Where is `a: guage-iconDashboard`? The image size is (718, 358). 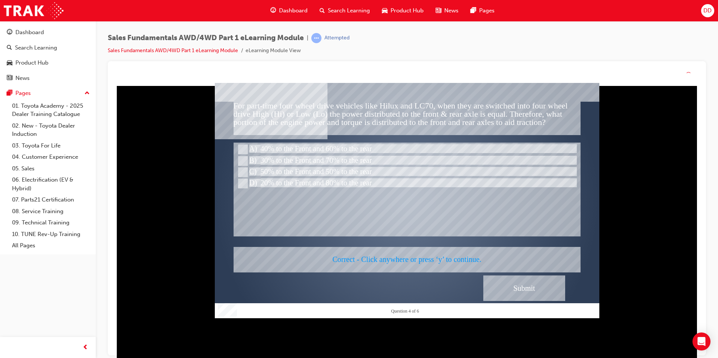 a: guage-iconDashboard is located at coordinates (289, 11).